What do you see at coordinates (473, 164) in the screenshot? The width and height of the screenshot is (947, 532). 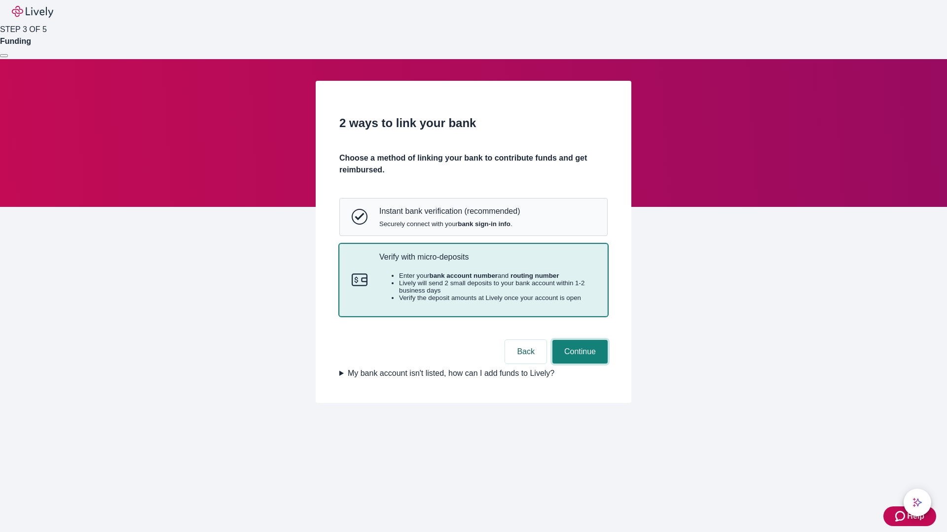 I see `h4: Choose a method of linking your bank to contribute funds and get reimbursed.` at bounding box center [473, 164].